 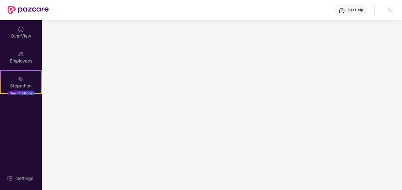 What do you see at coordinates (21, 54) in the screenshot?
I see `img: svg+xml;base64,PHN2ZyBpZD0iRW1wbG95ZWVzIiB4bWxucz0iaHR0cDovL3d3dy53My5vcmcvMjAwMC9zdmciIHdpZHRoPS...` at bounding box center [21, 54].